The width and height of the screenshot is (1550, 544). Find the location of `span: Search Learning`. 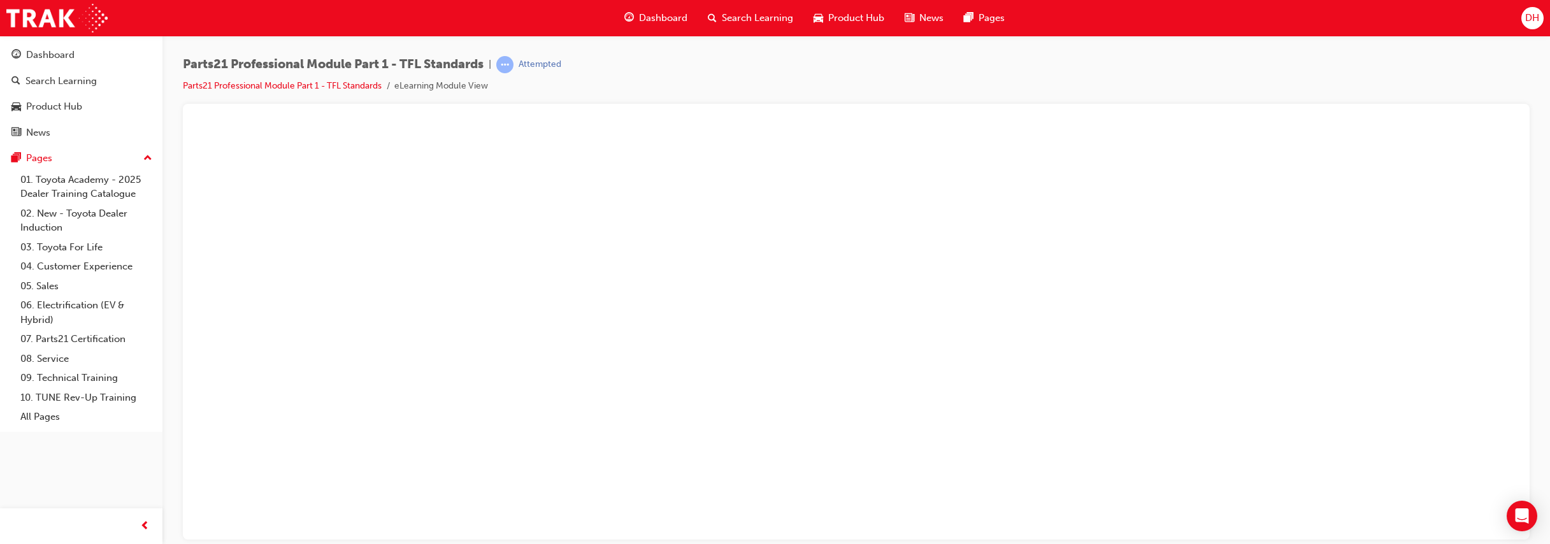

span: Search Learning is located at coordinates (758, 18).